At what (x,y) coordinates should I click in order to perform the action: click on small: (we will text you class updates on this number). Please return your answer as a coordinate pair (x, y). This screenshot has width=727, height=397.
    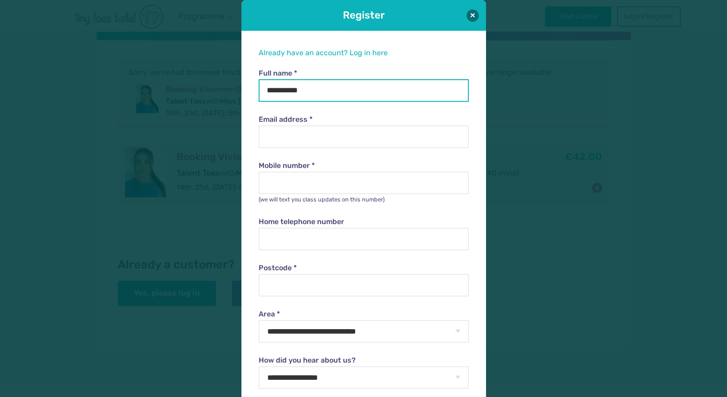
    Looking at the image, I should click on (322, 199).